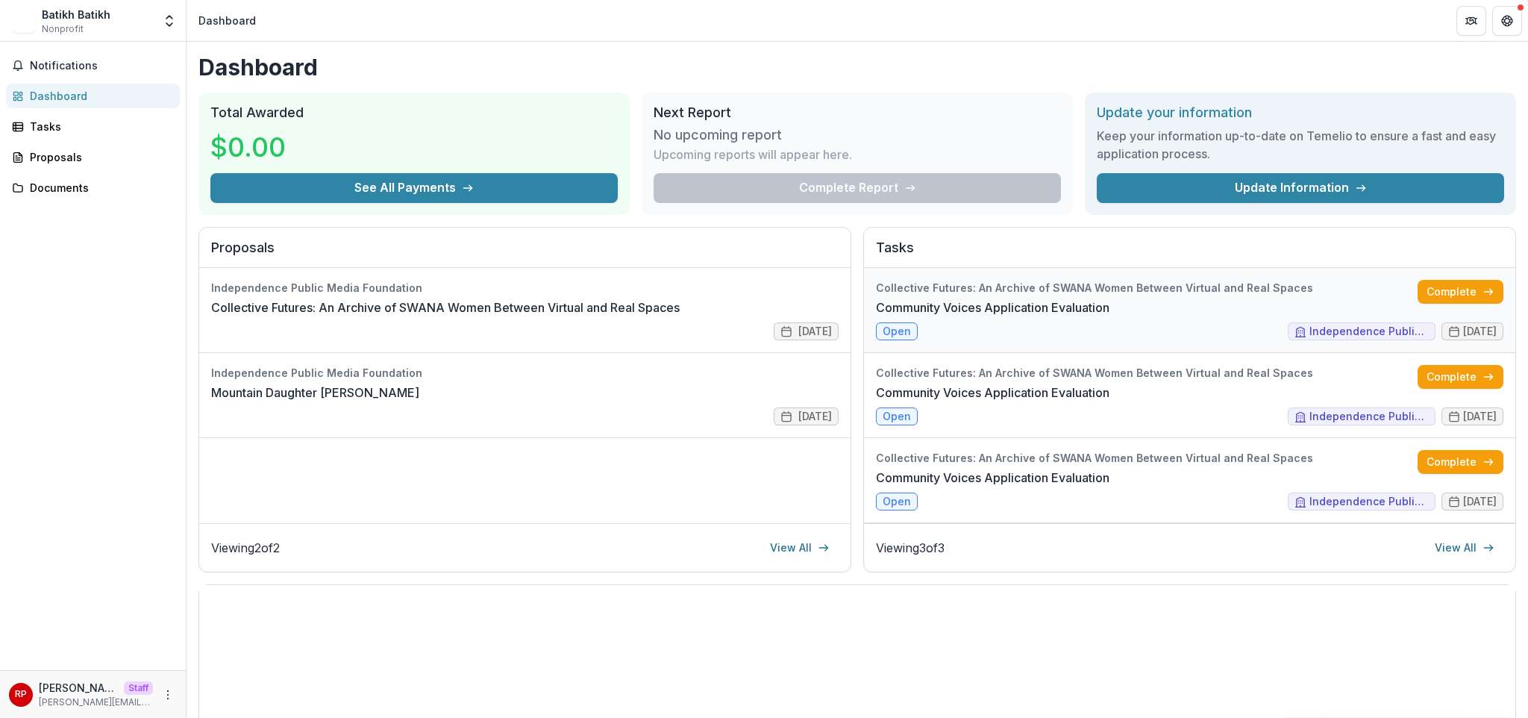 This screenshot has width=1528, height=718. What do you see at coordinates (93, 66) in the screenshot?
I see `button: Notifications` at bounding box center [93, 66].